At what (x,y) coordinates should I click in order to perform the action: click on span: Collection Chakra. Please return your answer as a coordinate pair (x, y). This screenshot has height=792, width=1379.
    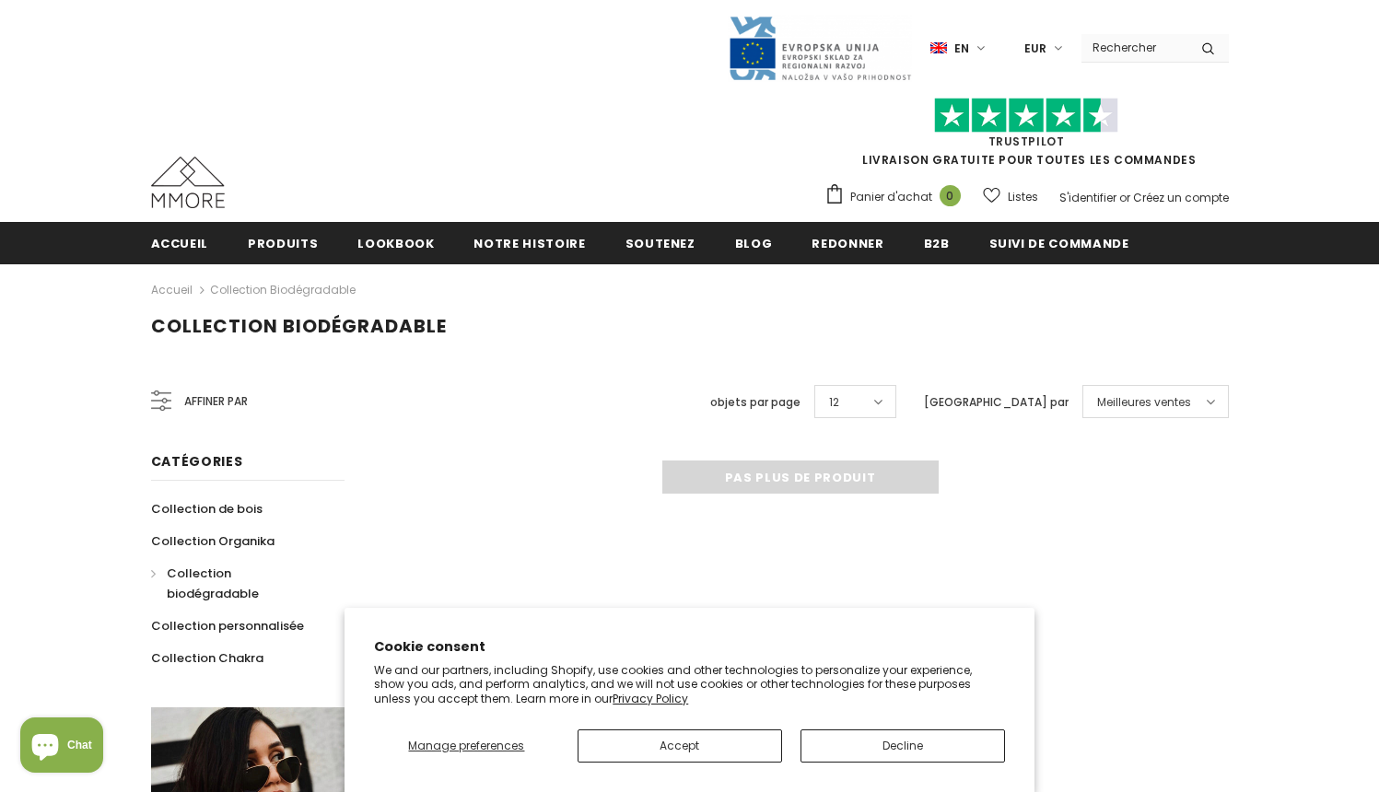
    Looking at the image, I should click on (207, 658).